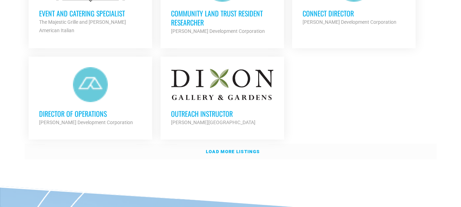 The height and width of the screenshot is (207, 461). What do you see at coordinates (222, 18) in the screenshot?
I see `h3: Community Land Trust Resident Researcher` at bounding box center [222, 18].